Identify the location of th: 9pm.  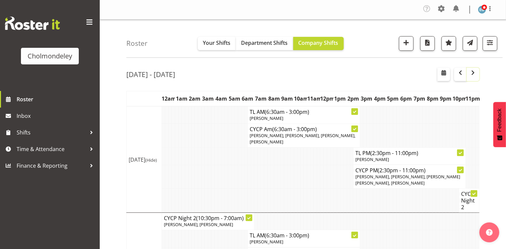
(446, 99).